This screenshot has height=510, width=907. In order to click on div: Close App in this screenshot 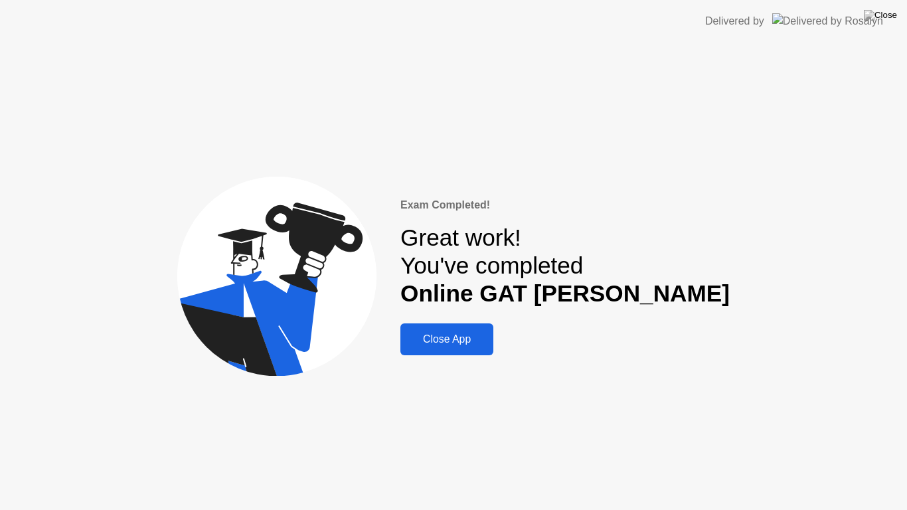, I will do `click(447, 339)`.